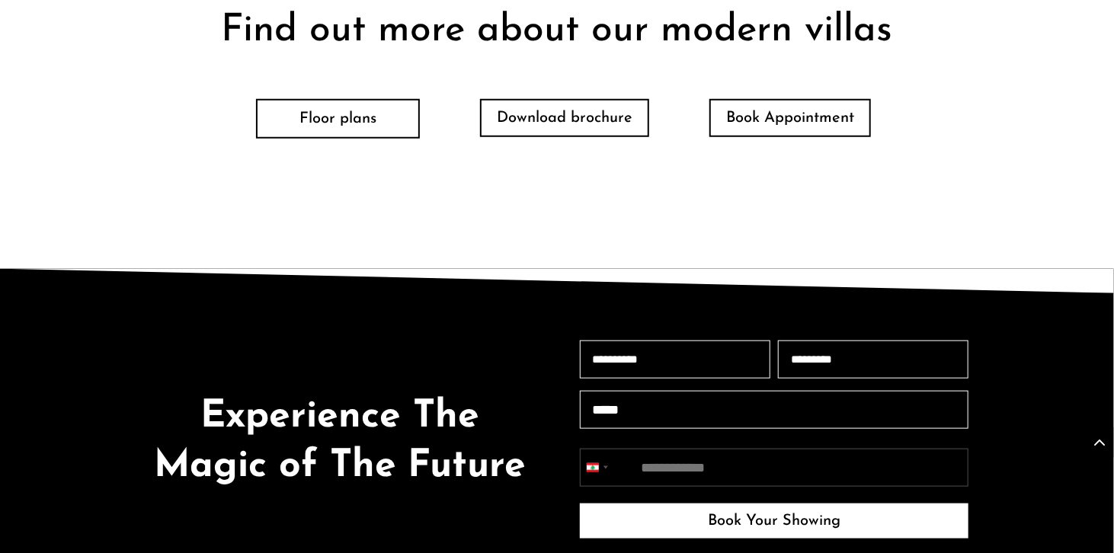 Image resolution: width=1114 pixels, height=553 pixels. I want to click on span: Book Your Showing, so click(774, 521).